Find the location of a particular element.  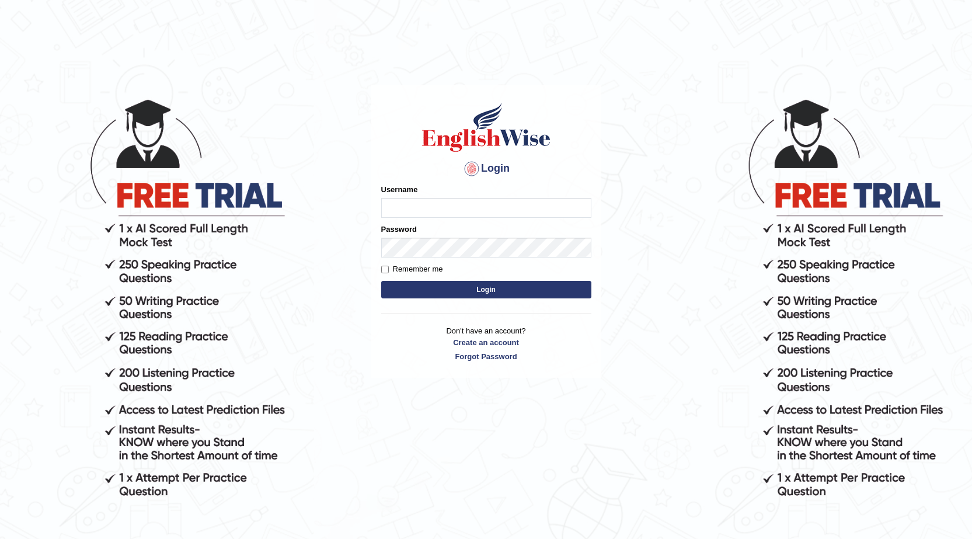

h4: Login is located at coordinates (486, 169).